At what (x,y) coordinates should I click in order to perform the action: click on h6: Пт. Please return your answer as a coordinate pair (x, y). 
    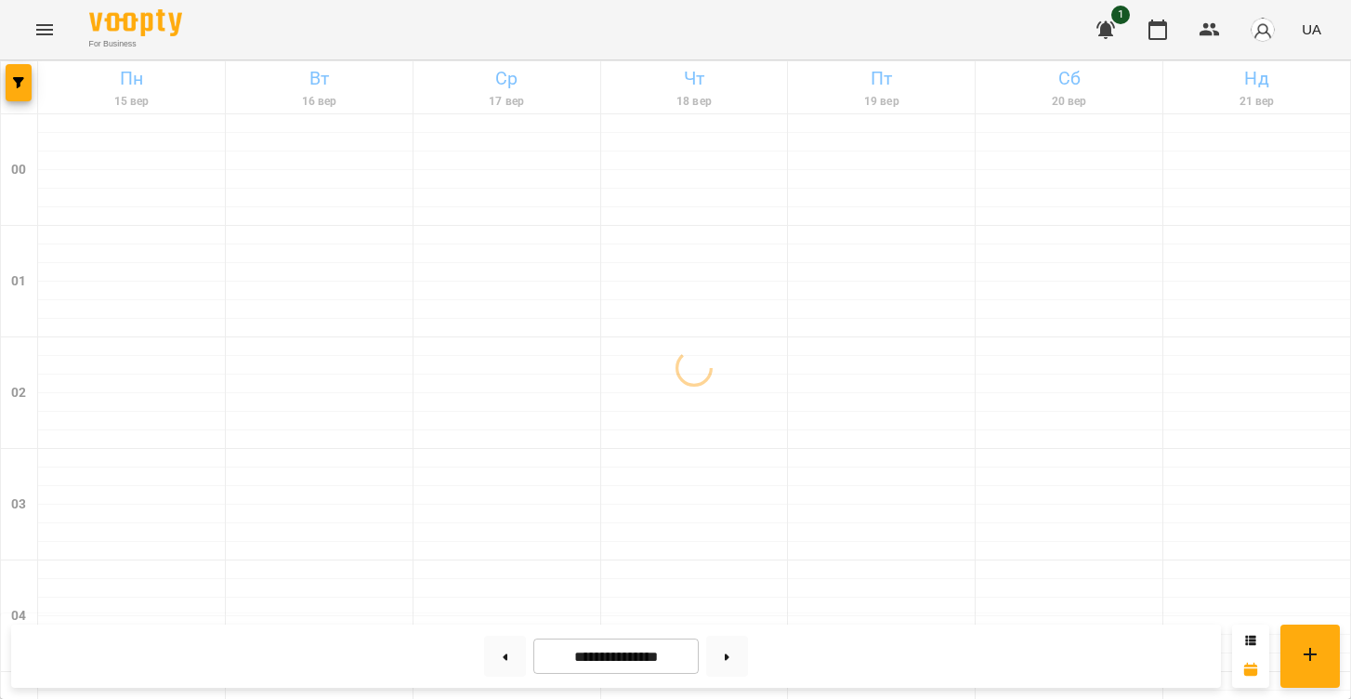
    Looking at the image, I should click on (881, 78).